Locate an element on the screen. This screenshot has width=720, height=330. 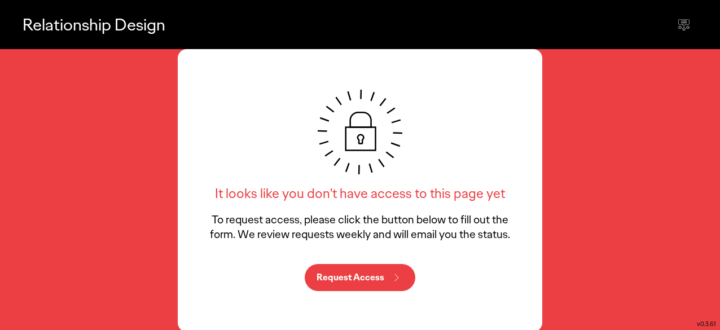
div: Send feedback is located at coordinates (684, 25).